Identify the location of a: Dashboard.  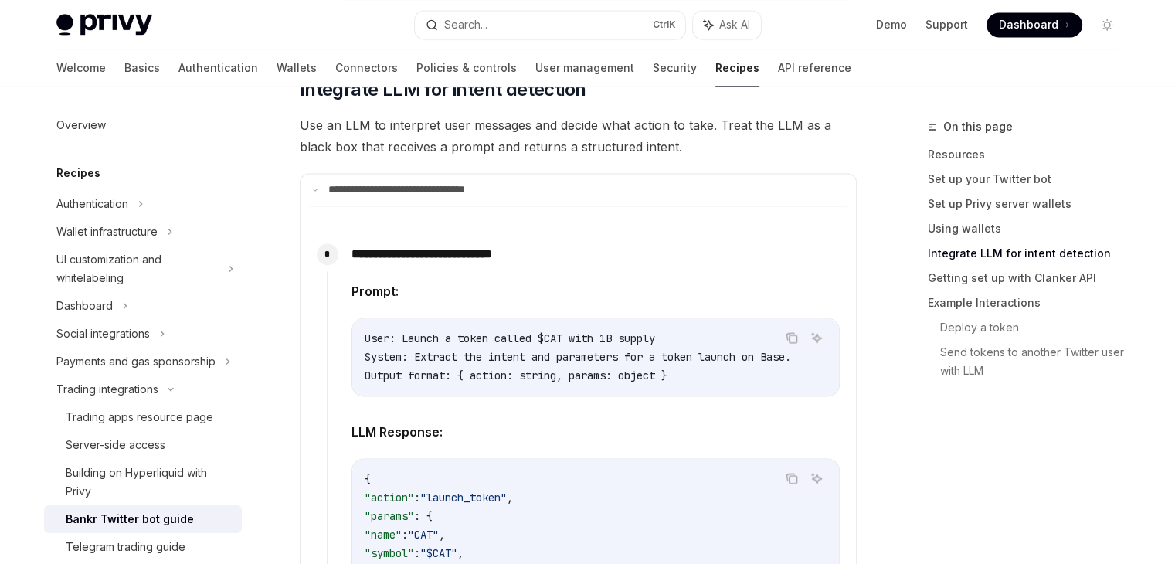
(1035, 25).